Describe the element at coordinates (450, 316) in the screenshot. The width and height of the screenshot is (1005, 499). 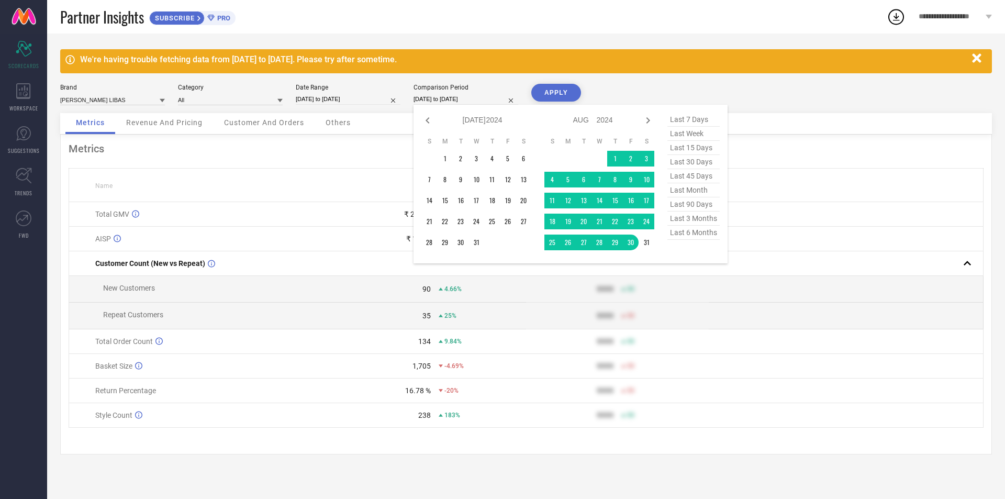
I see `span: 25%` at that location.